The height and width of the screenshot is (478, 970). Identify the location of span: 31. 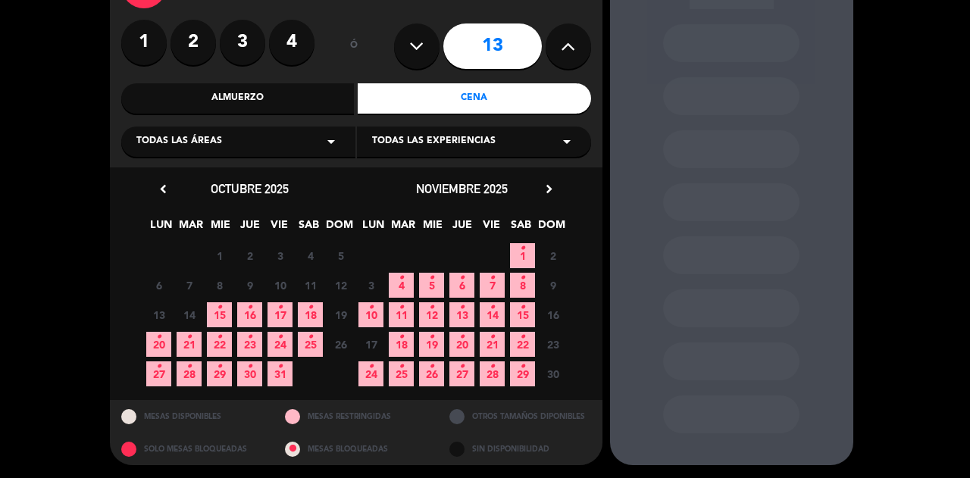
(280, 374).